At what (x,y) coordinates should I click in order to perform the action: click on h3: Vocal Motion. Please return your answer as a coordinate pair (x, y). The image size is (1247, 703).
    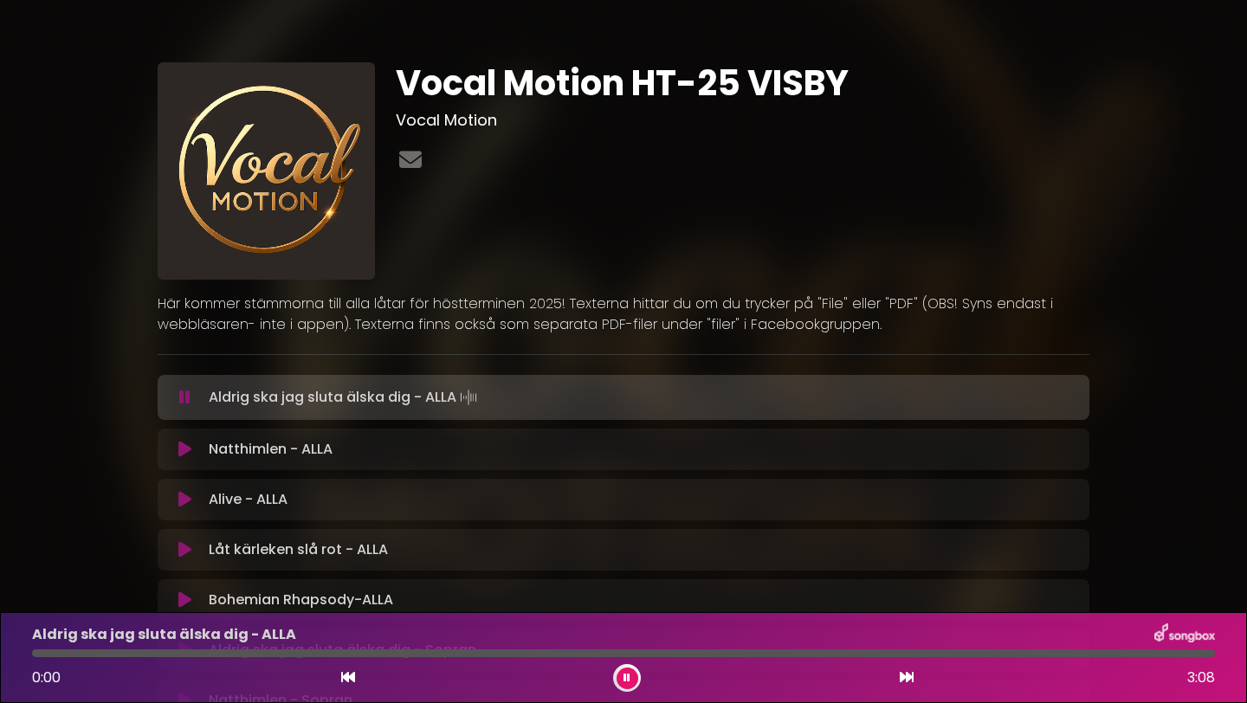
    Looking at the image, I should click on (742, 120).